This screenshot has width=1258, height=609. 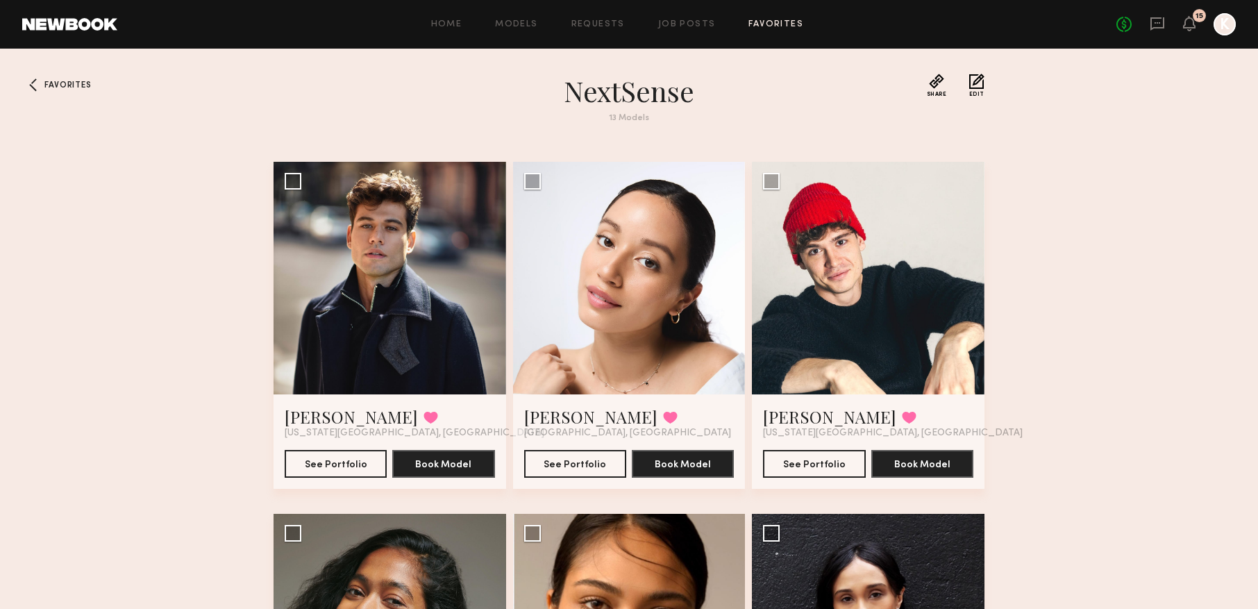 I want to click on a: Requests, so click(x=598, y=24).